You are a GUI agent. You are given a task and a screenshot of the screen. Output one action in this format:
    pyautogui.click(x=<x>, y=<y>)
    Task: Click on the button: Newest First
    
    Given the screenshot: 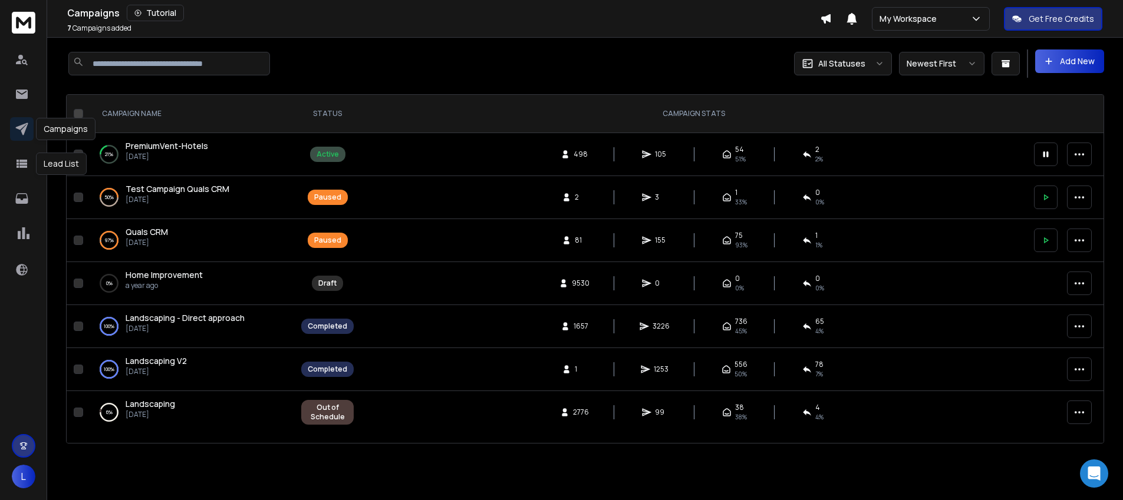 What is the action you would take?
    pyautogui.click(x=941, y=64)
    